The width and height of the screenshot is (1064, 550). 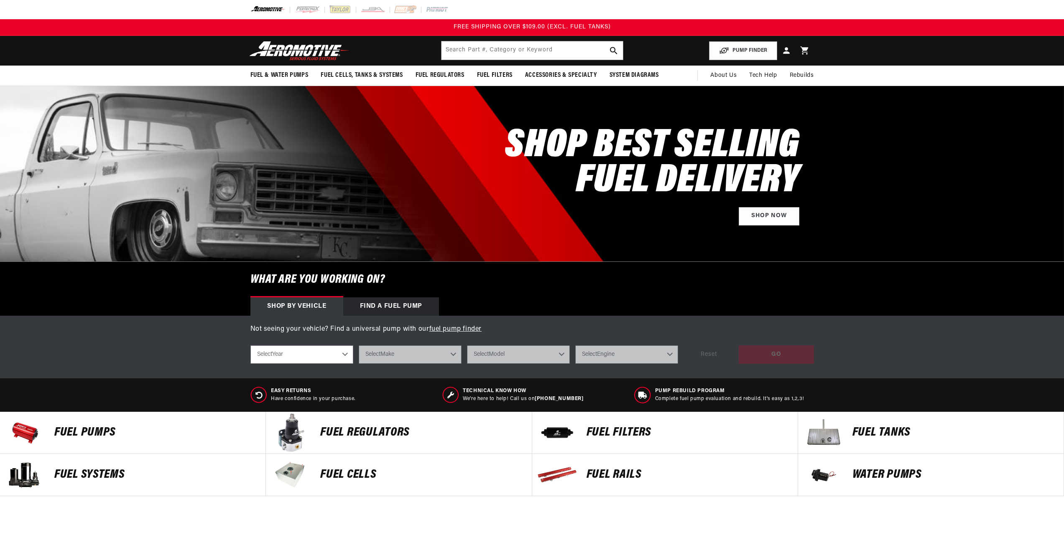 What do you see at coordinates (25, 475) in the screenshot?
I see `img: Fuel Systems` at bounding box center [25, 475].